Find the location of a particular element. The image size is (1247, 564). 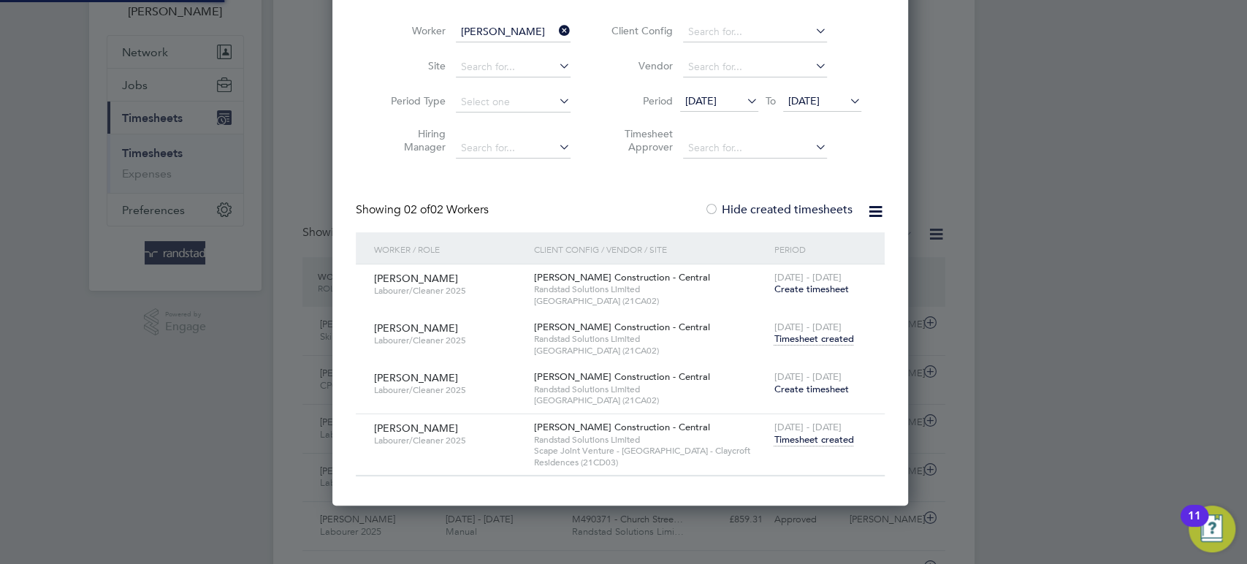

label: Hiring Manager is located at coordinates (413, 140).